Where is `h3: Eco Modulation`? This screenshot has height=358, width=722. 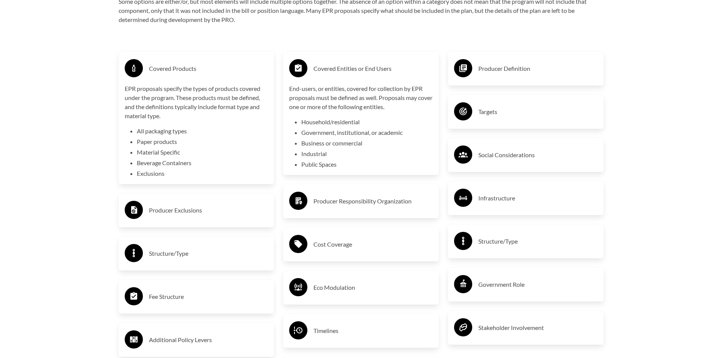 h3: Eco Modulation is located at coordinates (373, 288).